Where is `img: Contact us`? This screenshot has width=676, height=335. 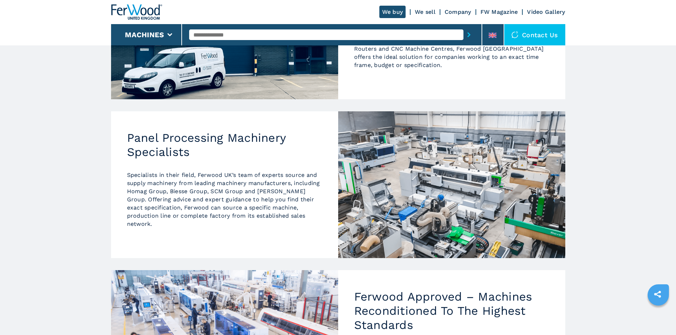
img: Contact us is located at coordinates (515, 35).